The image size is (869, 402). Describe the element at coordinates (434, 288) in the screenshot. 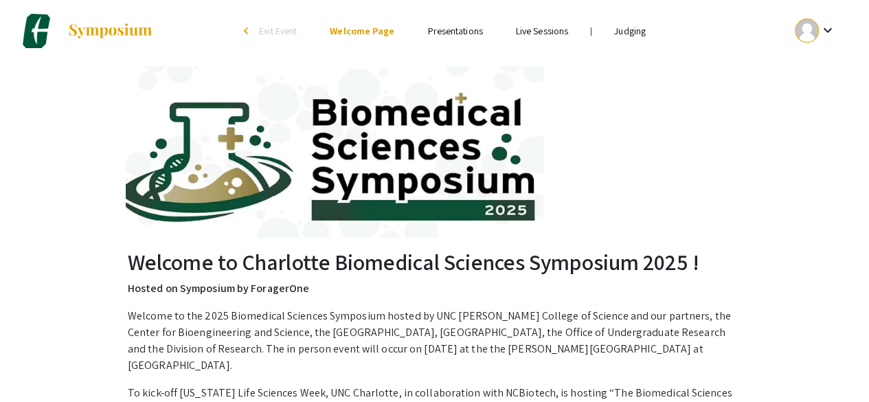

I see `p: Hosted on Symposium by ForagerOne` at that location.